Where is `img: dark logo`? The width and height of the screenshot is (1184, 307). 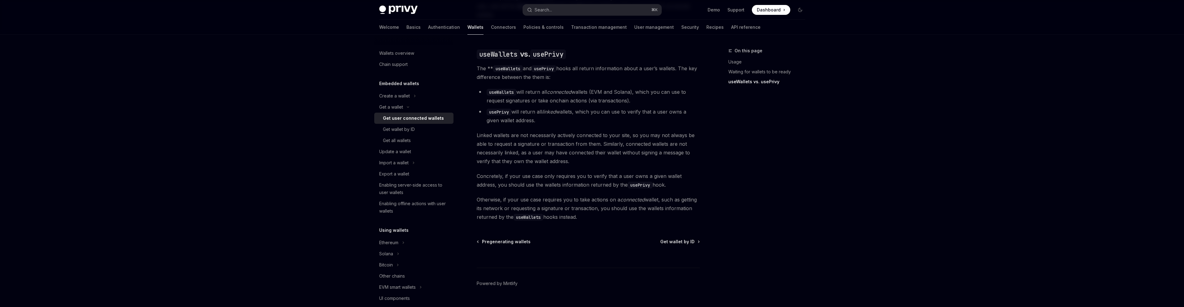
img: dark logo is located at coordinates (398, 10).